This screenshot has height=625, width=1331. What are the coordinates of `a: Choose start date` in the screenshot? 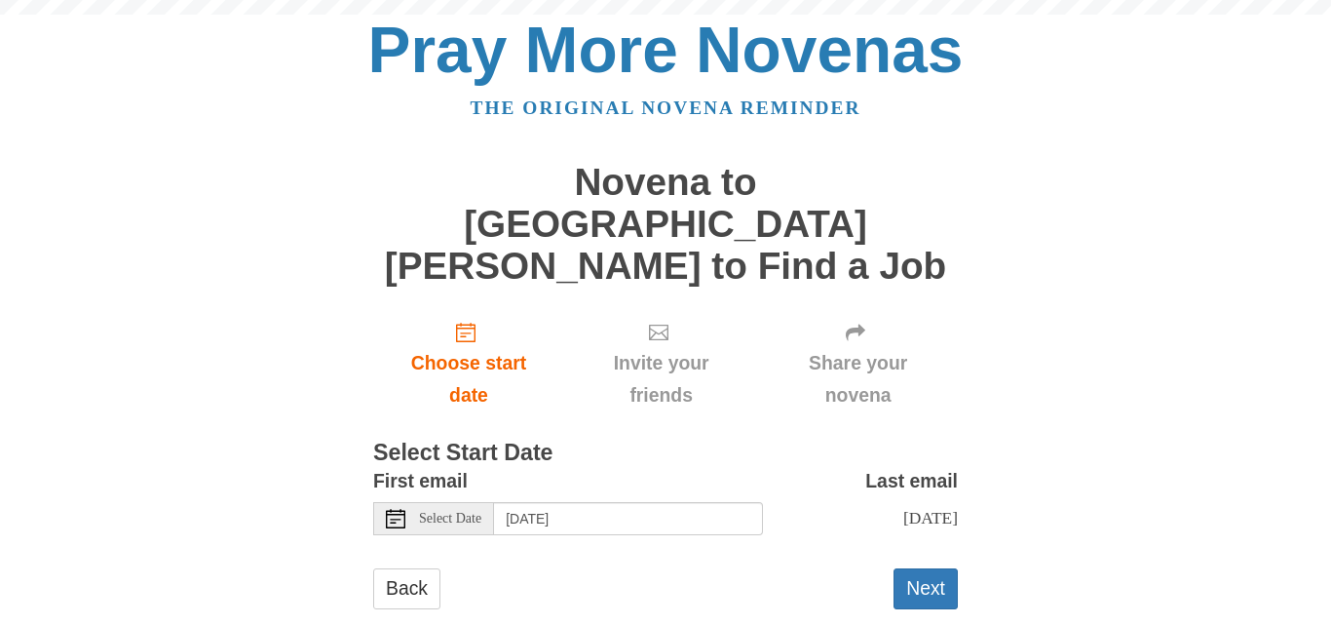 It's located at (469, 363).